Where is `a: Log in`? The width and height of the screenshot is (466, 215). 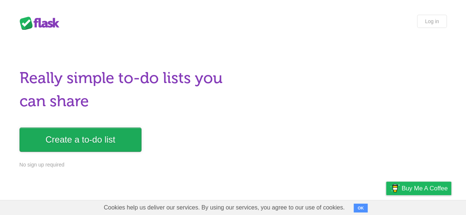
a: Log in is located at coordinates (431, 21).